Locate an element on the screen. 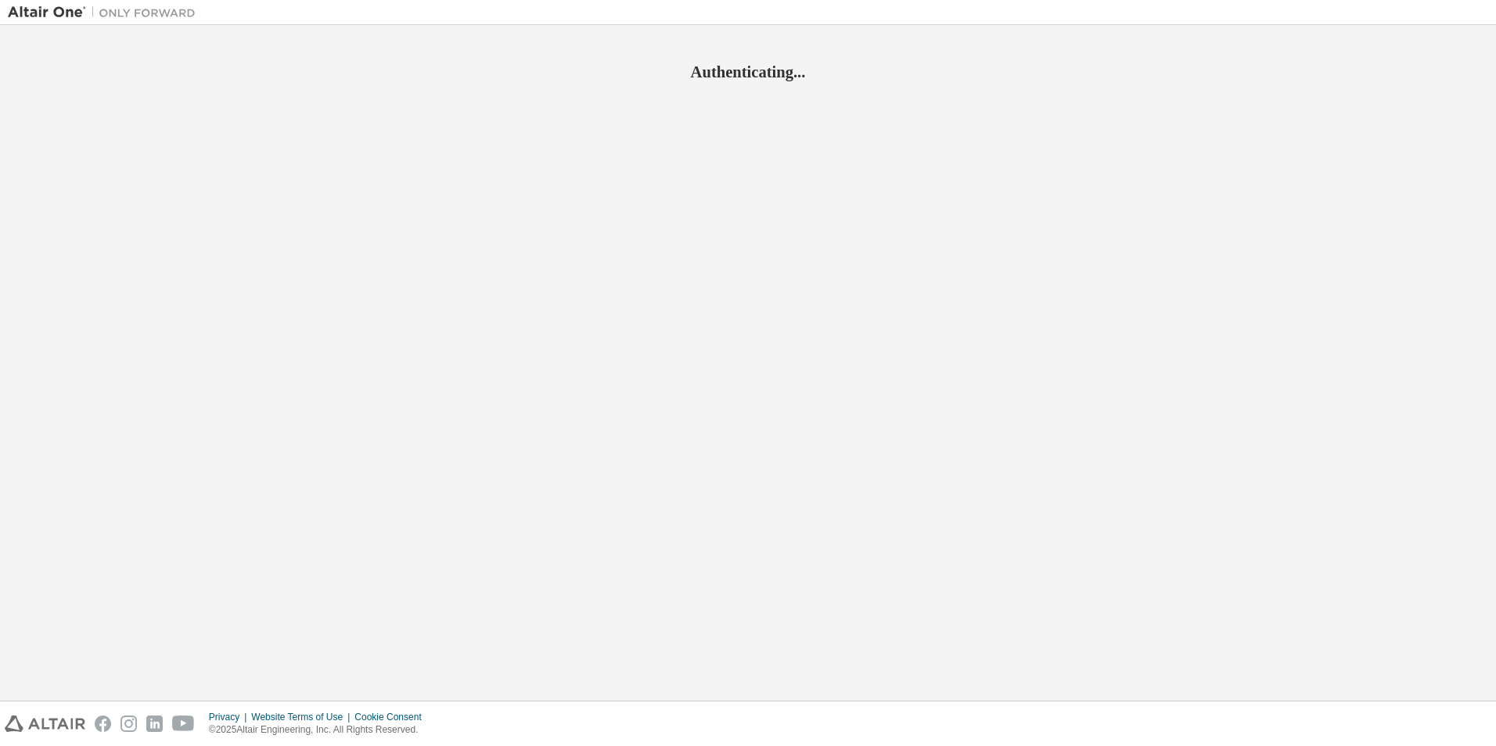 The height and width of the screenshot is (746, 1496). img: youtube.svg is located at coordinates (183, 724).